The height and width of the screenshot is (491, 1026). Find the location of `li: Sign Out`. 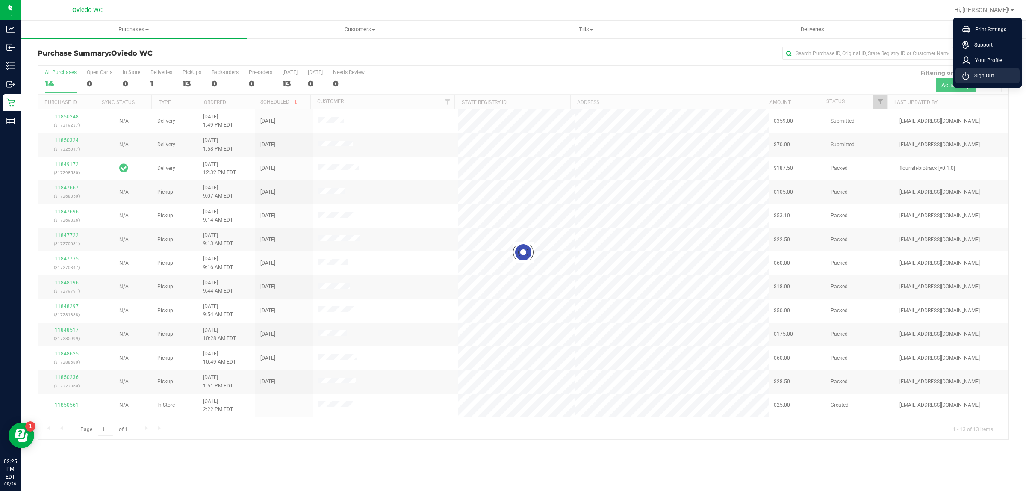

li: Sign Out is located at coordinates (988, 76).